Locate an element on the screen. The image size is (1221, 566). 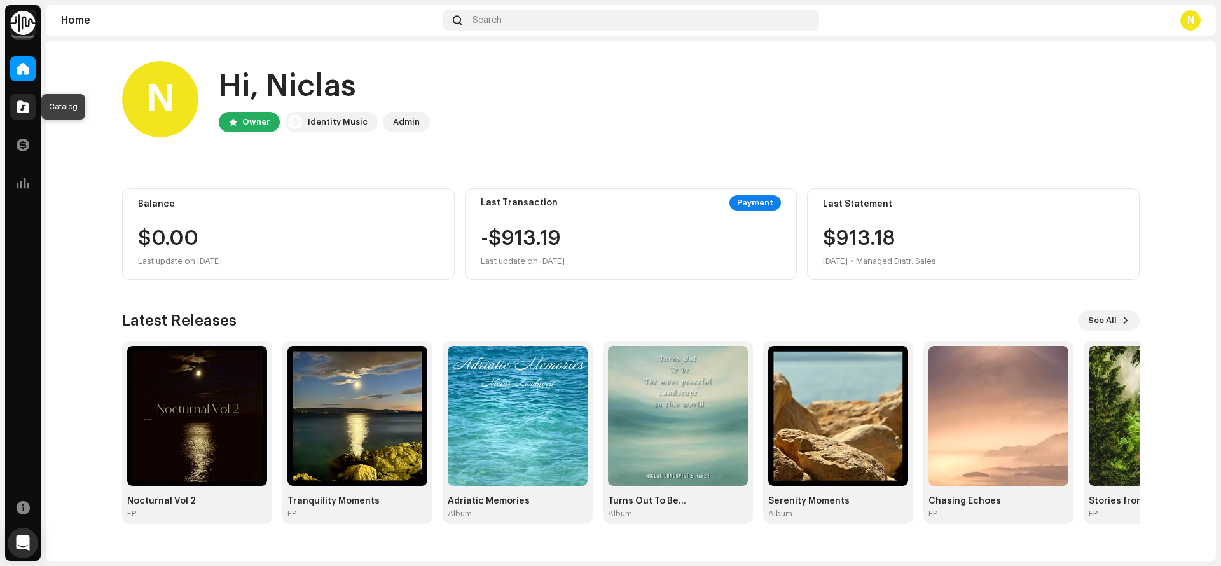
div: Open Intercom Messenger is located at coordinates (23, 543).